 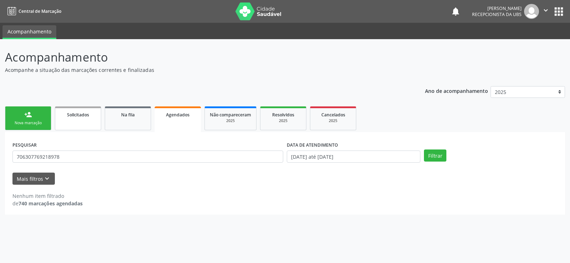 What do you see at coordinates (28, 123) in the screenshot?
I see `div: Nova marcação` at bounding box center [28, 123].